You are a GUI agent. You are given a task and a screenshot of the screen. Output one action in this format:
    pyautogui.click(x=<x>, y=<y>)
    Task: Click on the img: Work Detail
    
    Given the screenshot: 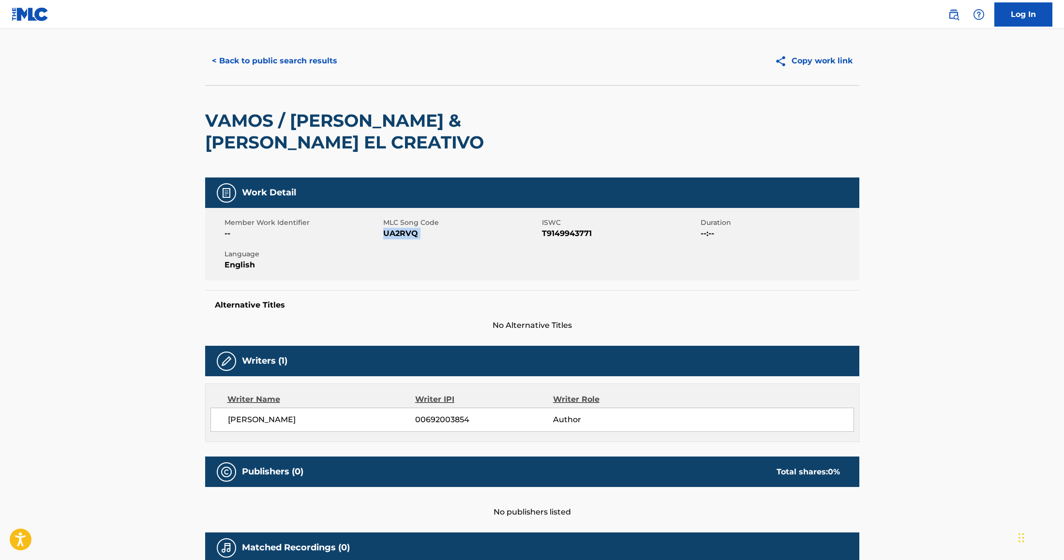 What is the action you would take?
    pyautogui.click(x=226, y=193)
    